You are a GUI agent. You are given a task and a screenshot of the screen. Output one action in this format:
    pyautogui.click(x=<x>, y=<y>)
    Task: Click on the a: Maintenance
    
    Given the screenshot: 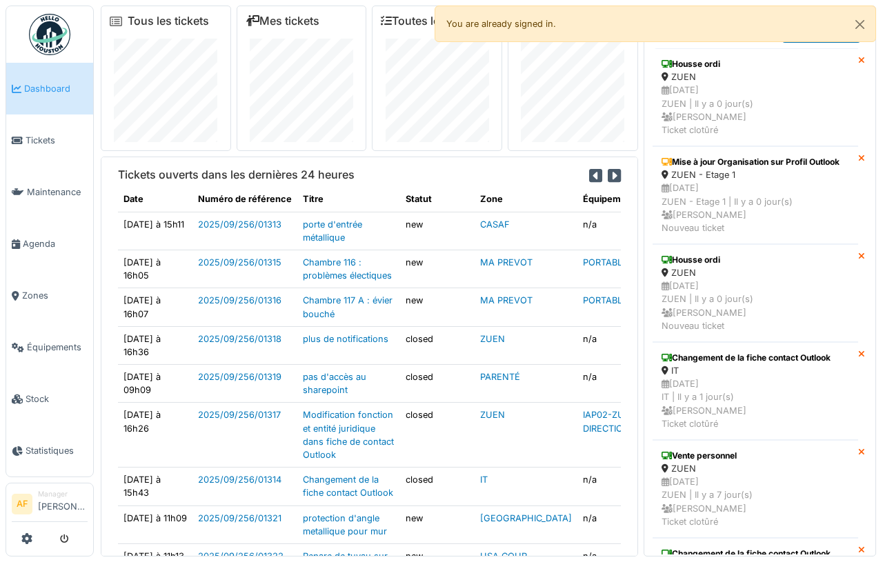 What is the action you would take?
    pyautogui.click(x=50, y=192)
    